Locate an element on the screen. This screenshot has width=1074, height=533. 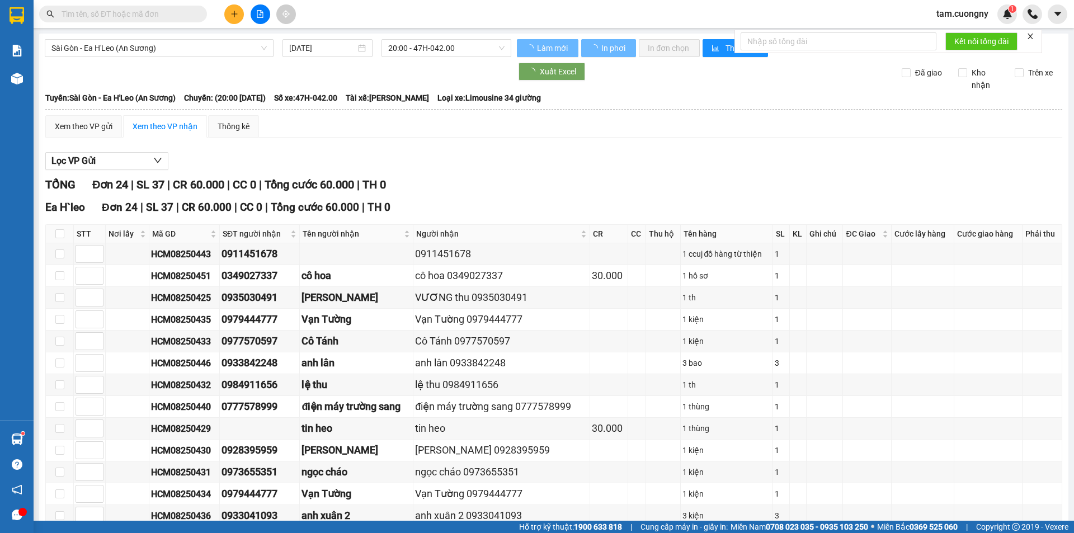
th: Tên hàng is located at coordinates (727, 234).